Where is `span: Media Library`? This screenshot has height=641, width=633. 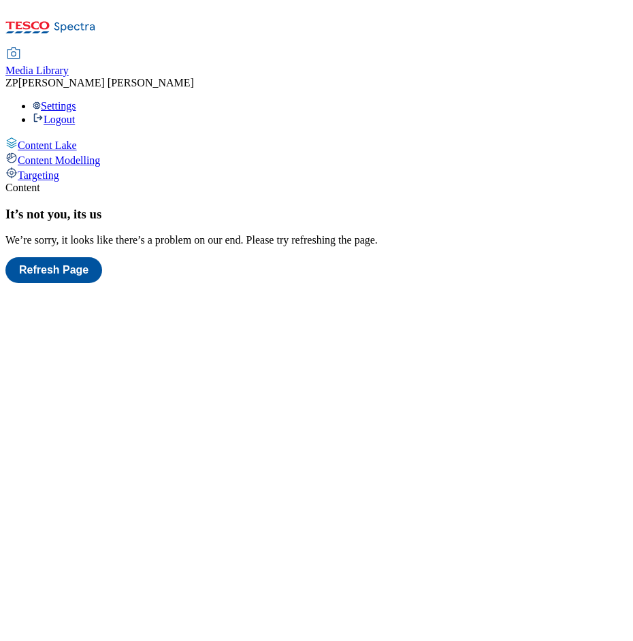
span: Media Library is located at coordinates (37, 70).